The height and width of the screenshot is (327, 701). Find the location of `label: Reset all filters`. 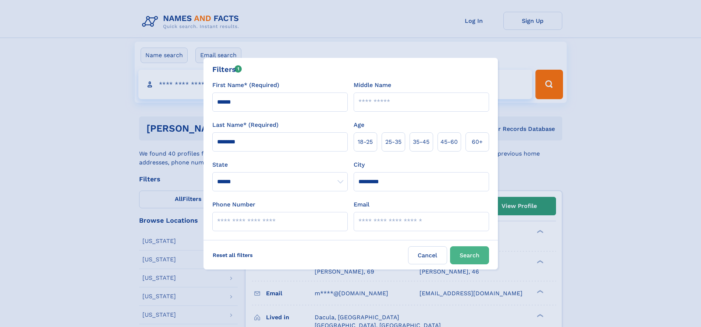

label: Reset all filters is located at coordinates (233, 255).